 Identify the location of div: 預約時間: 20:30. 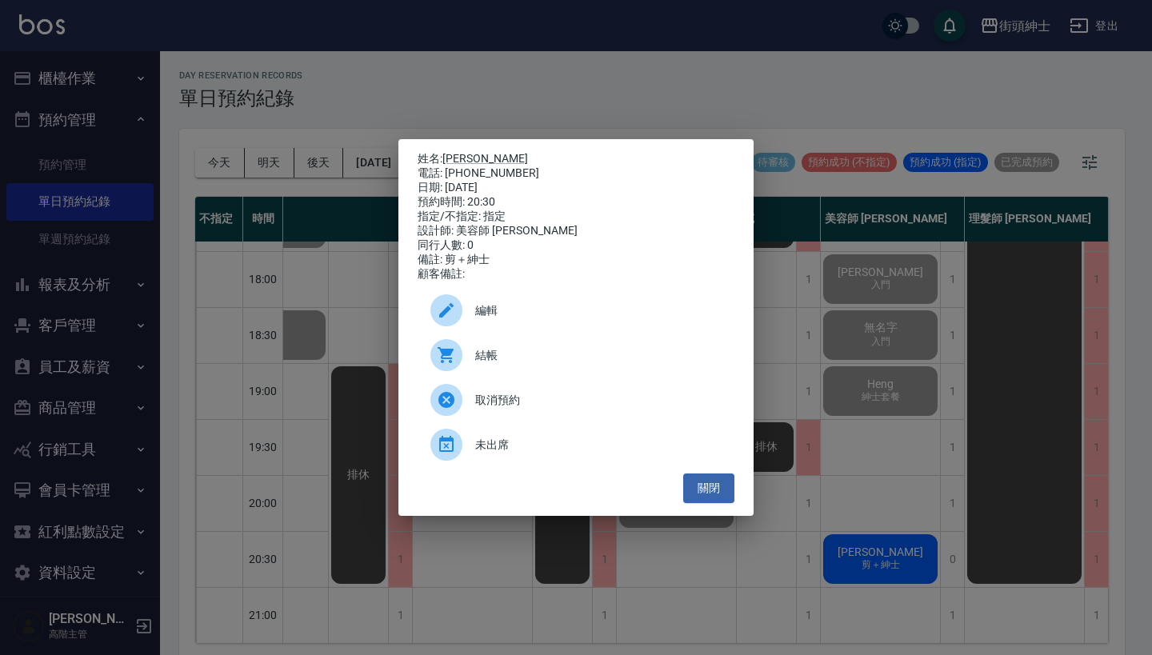
(576, 202).